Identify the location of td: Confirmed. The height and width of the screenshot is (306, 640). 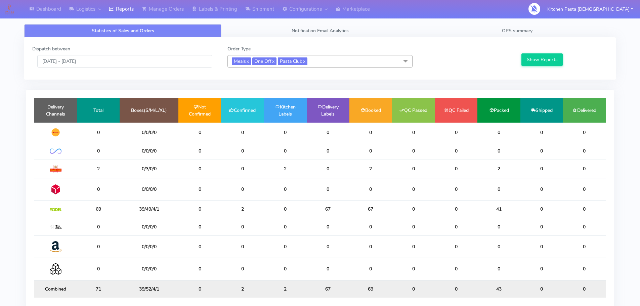
(242, 110).